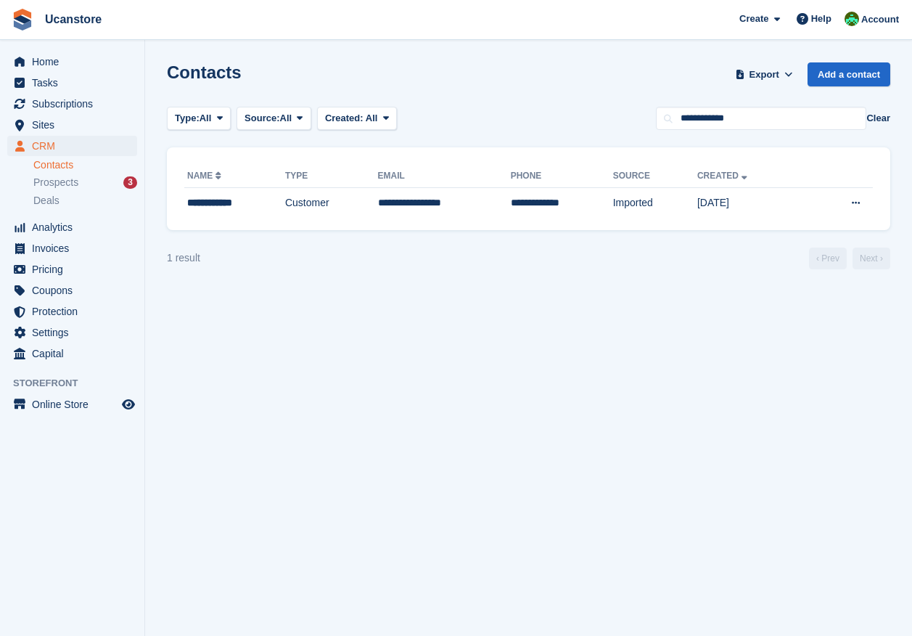  I want to click on span: Storefront, so click(78, 383).